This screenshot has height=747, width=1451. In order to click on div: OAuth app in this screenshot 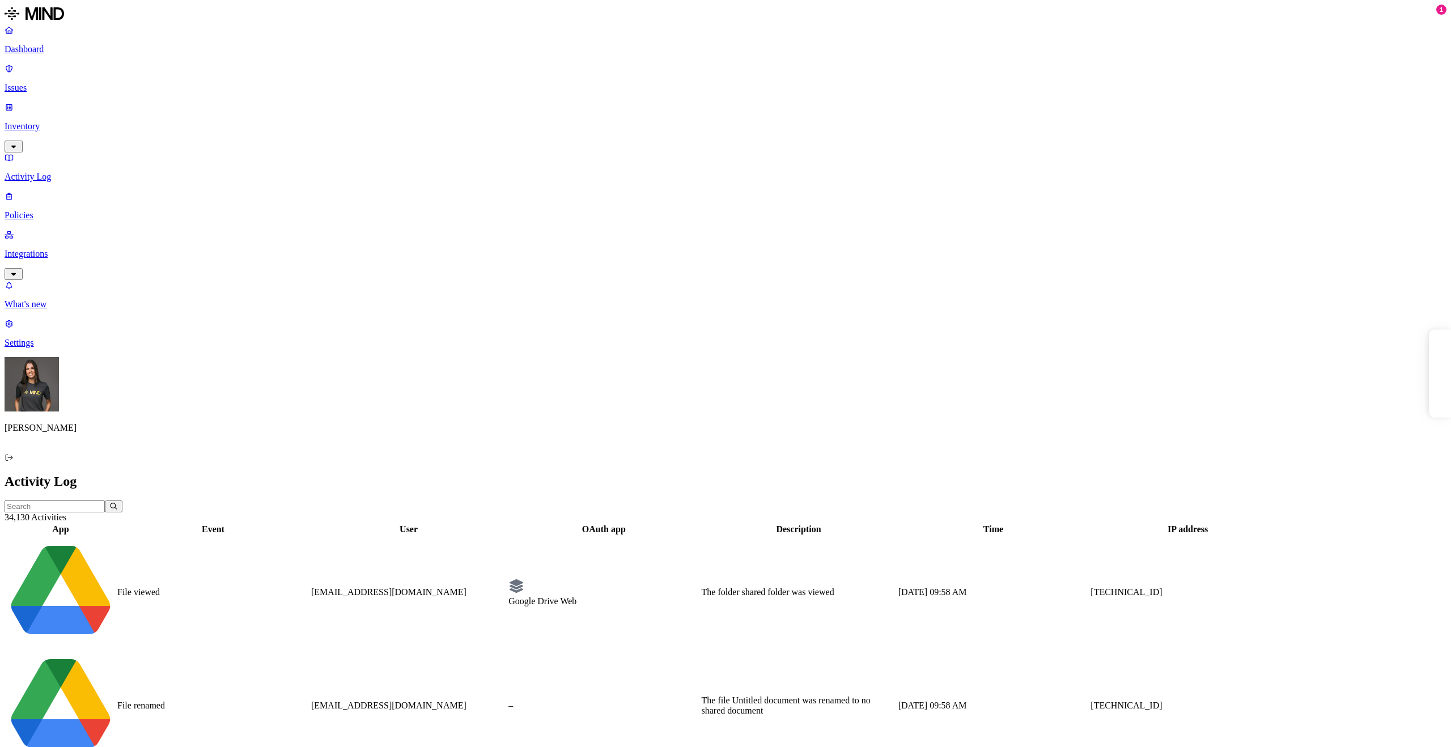, I will do `click(604, 529)`.